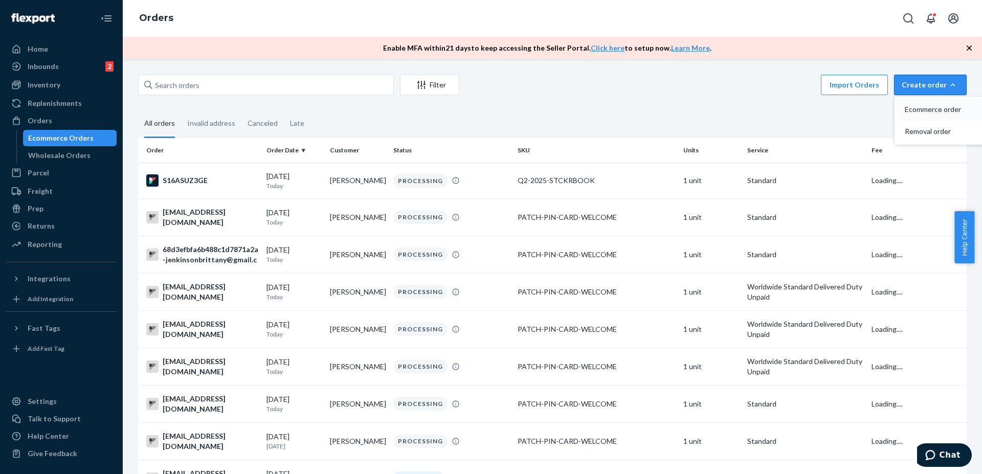  Describe the element at coordinates (954, 18) in the screenshot. I see `button: Open account menu` at that location.